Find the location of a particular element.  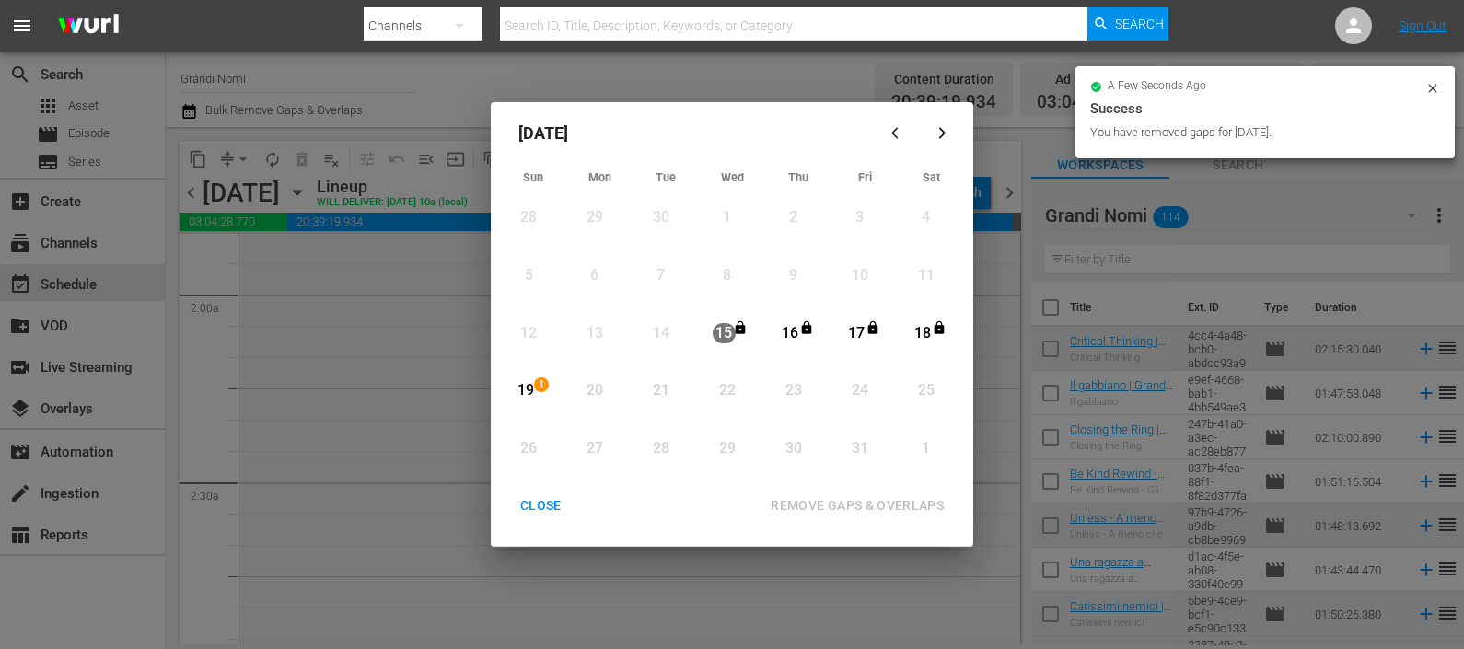

div: 21 is located at coordinates (660, 390).